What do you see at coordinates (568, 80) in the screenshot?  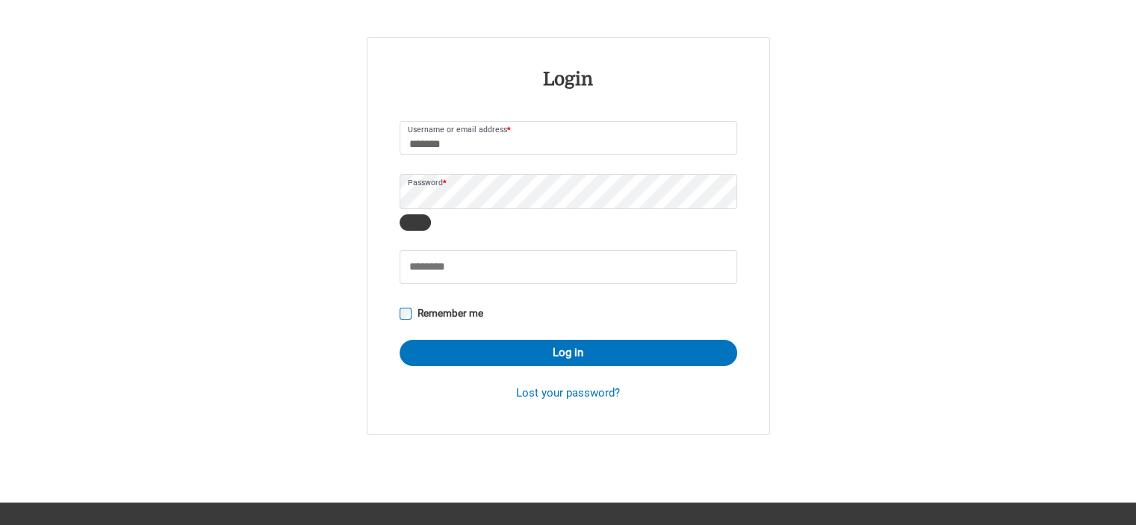 I see `h2: Login` at bounding box center [568, 80].